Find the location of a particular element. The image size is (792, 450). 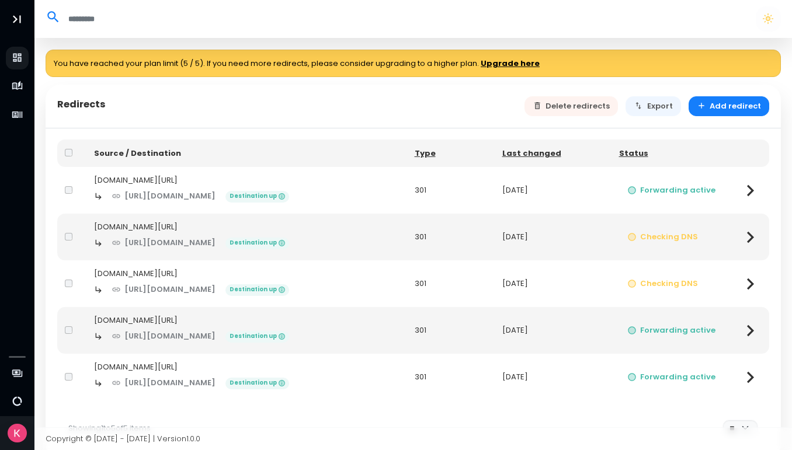

span: Showing 1 to 5 of 5 items is located at coordinates (109, 428).